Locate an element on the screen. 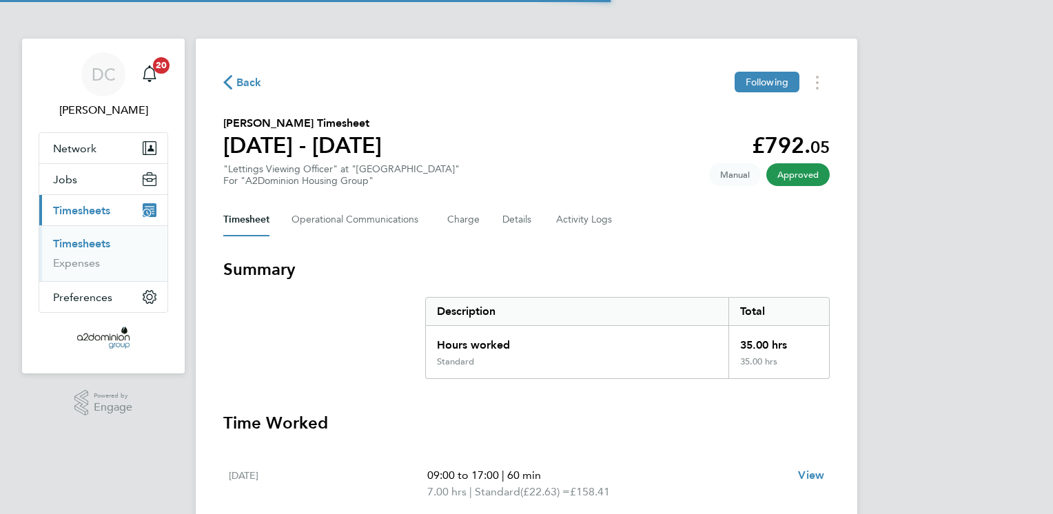  span: 7.00 hrs is located at coordinates (446, 491).